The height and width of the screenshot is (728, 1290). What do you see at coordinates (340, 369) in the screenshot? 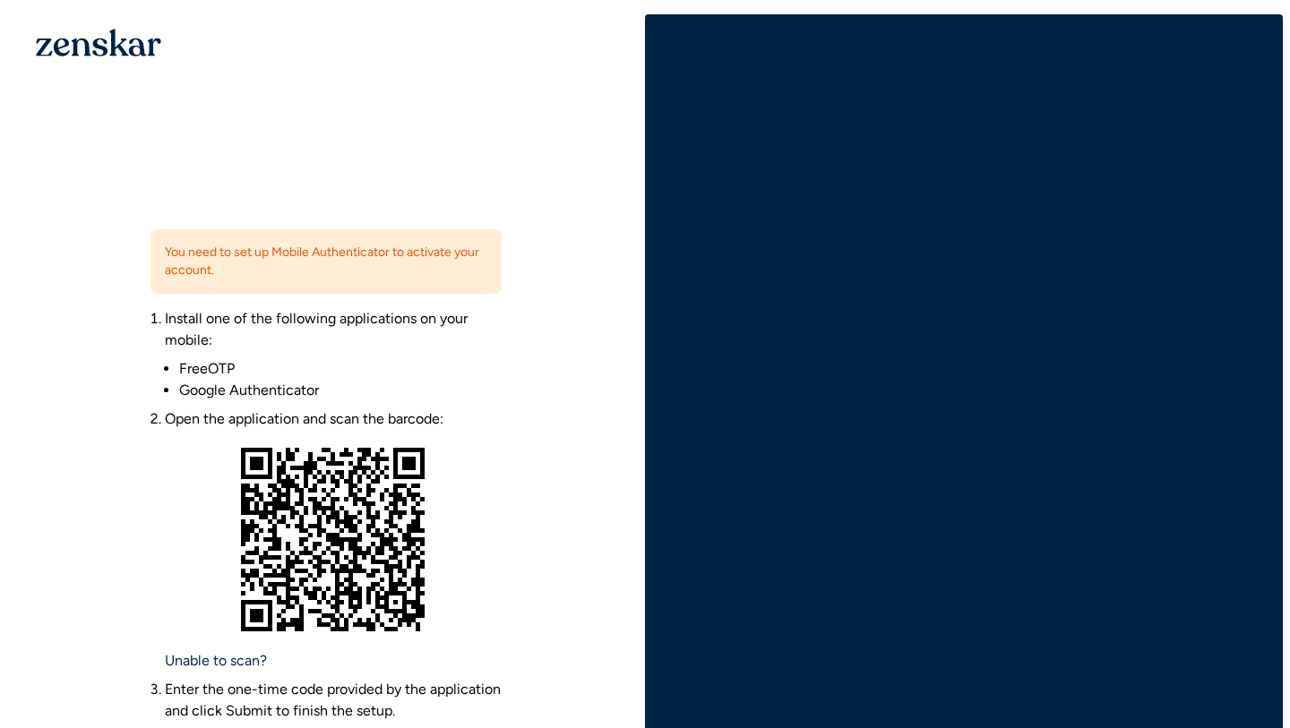
I see `li: FreeOTP` at bounding box center [340, 369].